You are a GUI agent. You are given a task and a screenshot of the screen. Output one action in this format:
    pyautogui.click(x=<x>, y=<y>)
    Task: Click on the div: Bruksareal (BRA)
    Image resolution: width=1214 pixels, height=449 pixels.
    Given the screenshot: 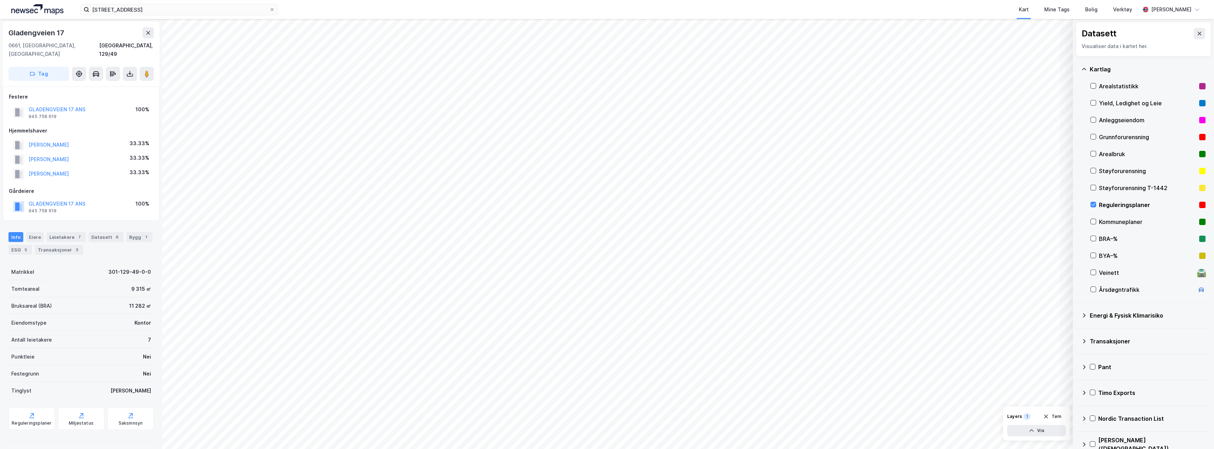 What is the action you would take?
    pyautogui.click(x=31, y=306)
    